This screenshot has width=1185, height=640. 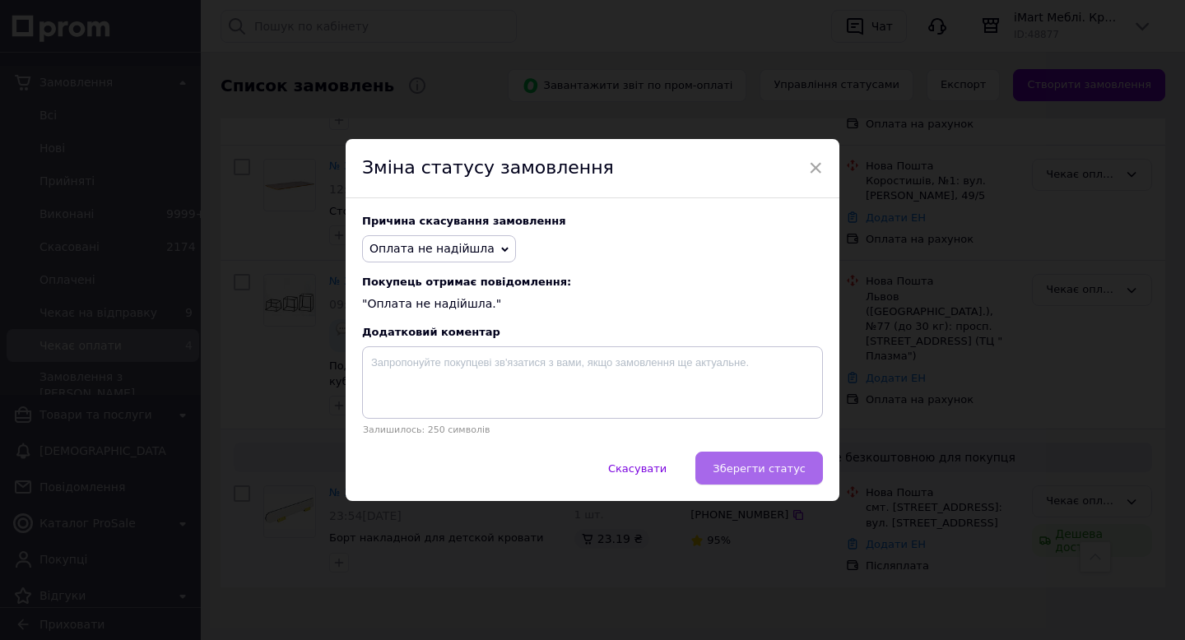 What do you see at coordinates (432, 249) in the screenshot?
I see `span: Оплата не надійшла` at bounding box center [432, 249].